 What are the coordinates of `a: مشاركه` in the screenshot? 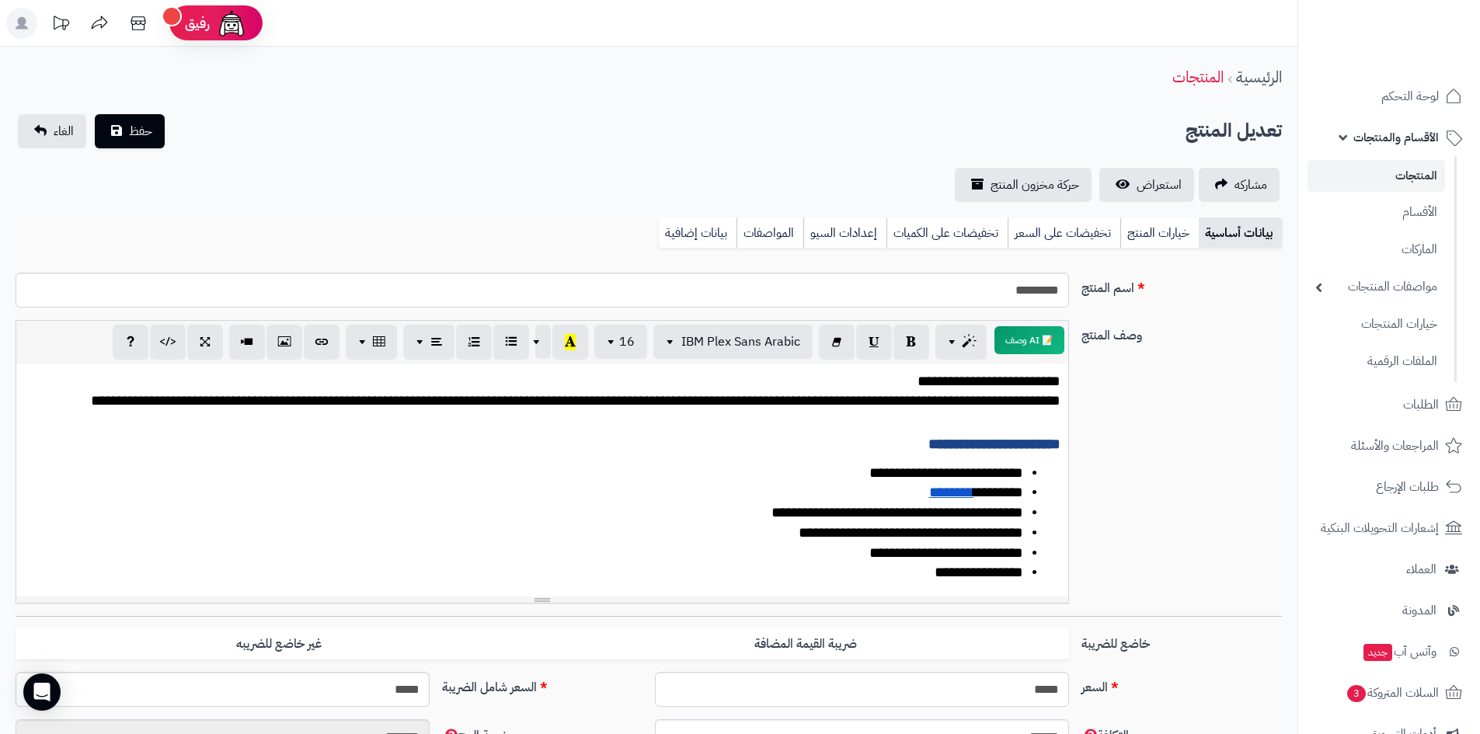 It's located at (1239, 185).